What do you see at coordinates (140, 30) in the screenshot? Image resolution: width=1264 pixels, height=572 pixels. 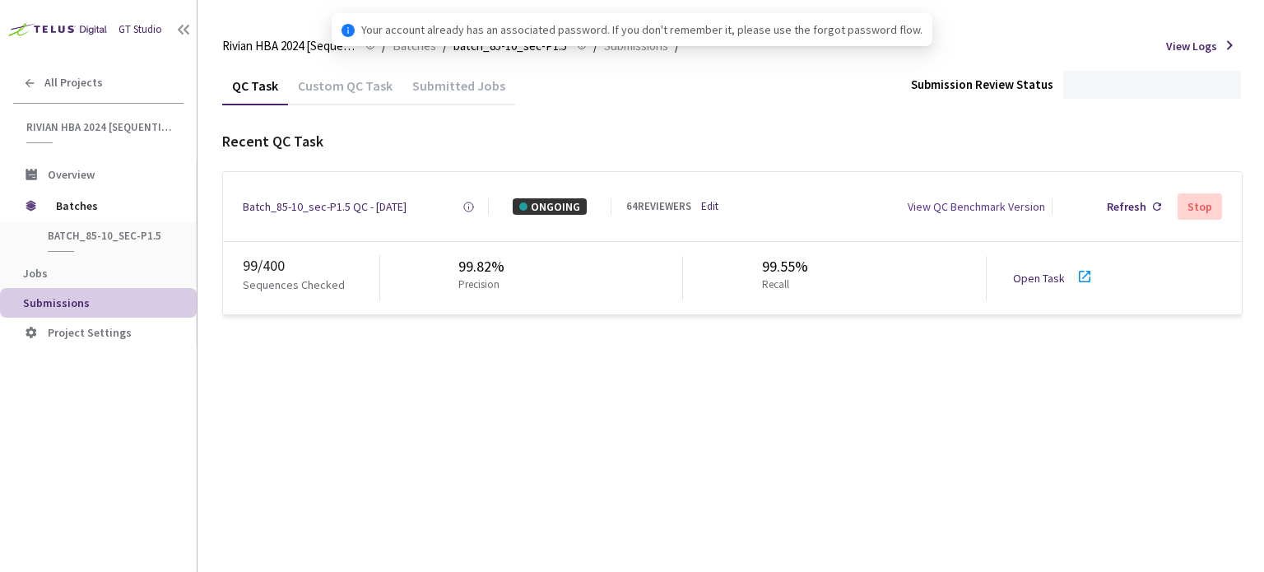 I see `div: GT Studio` at bounding box center [140, 30].